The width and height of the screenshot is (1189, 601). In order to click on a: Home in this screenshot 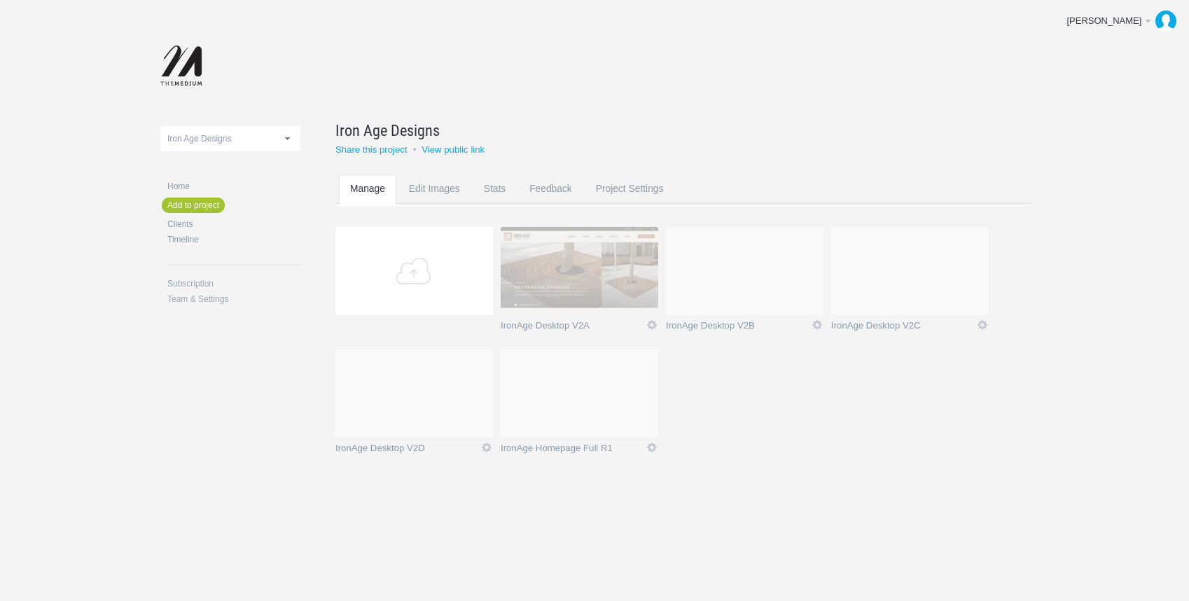, I will do `click(234, 186)`.